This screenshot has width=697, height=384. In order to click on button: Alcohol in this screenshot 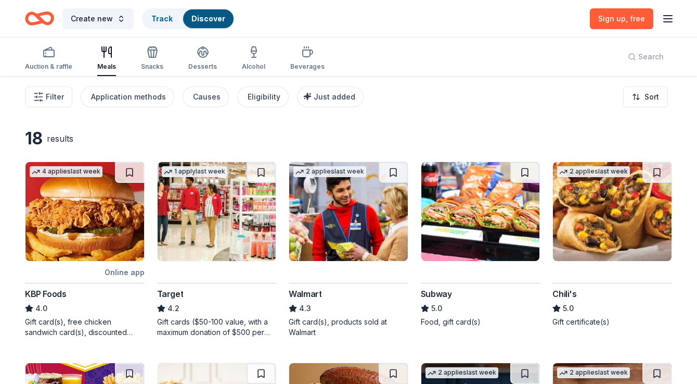, I will do `click(253, 59)`.